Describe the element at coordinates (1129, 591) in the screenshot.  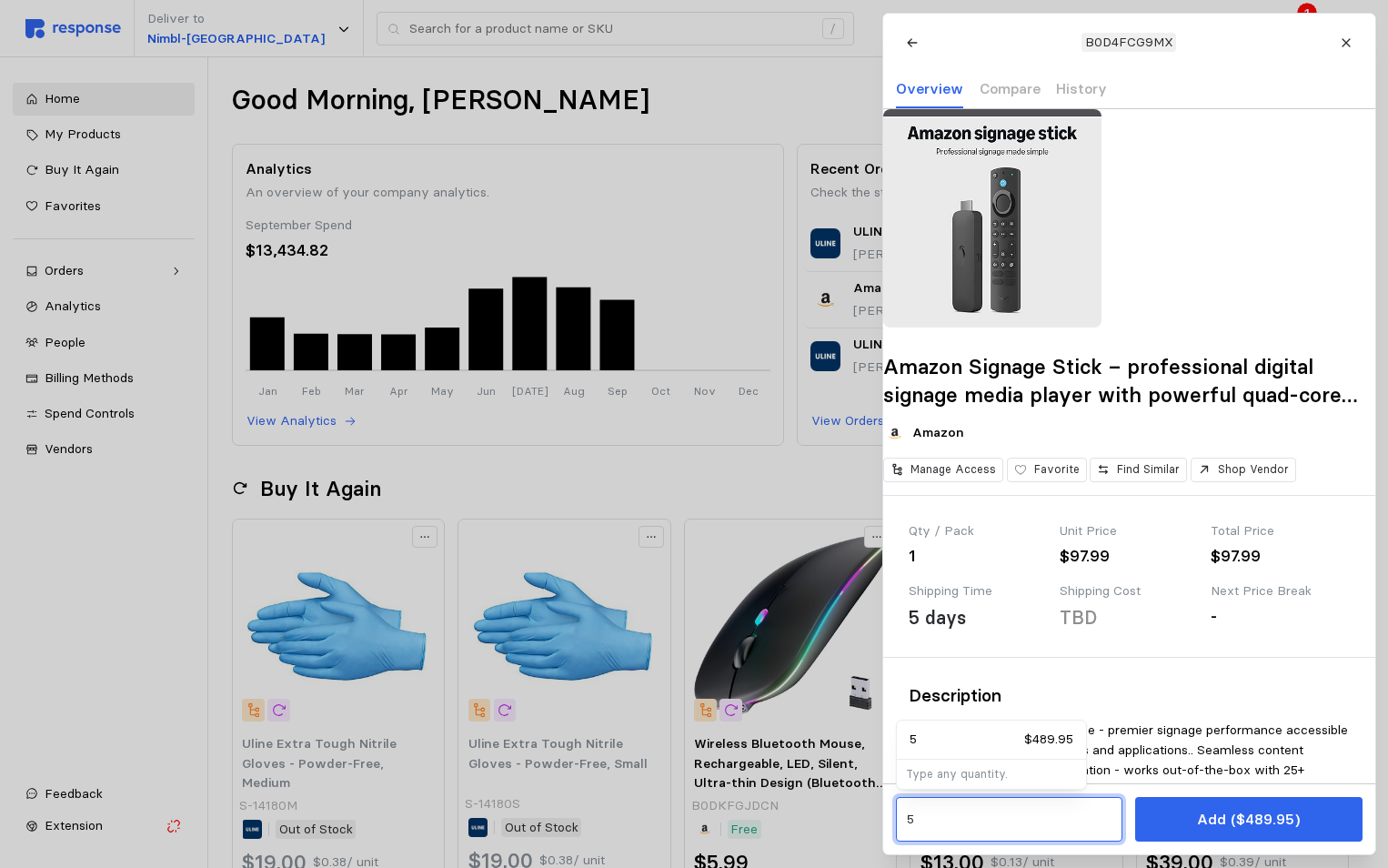
I see `div: Shipping Cost` at that location.